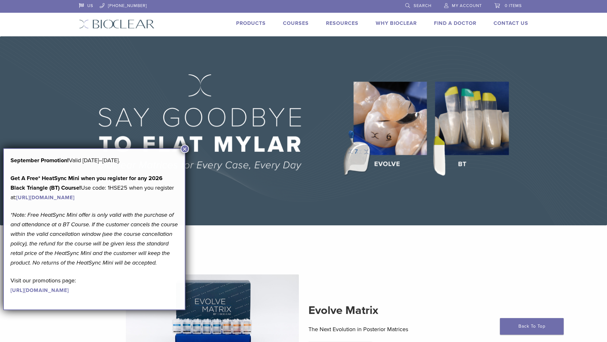  Describe the element at coordinates (185, 149) in the screenshot. I see `button: Close` at that location.